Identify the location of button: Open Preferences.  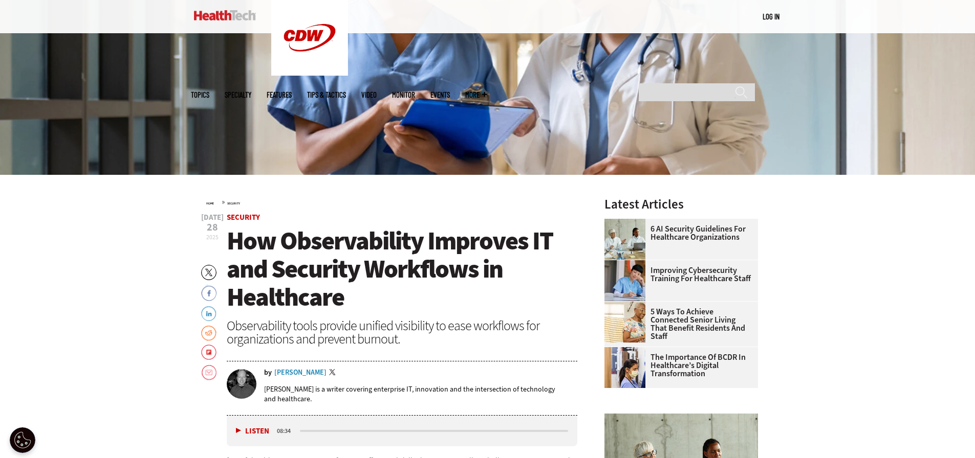
(23, 440).